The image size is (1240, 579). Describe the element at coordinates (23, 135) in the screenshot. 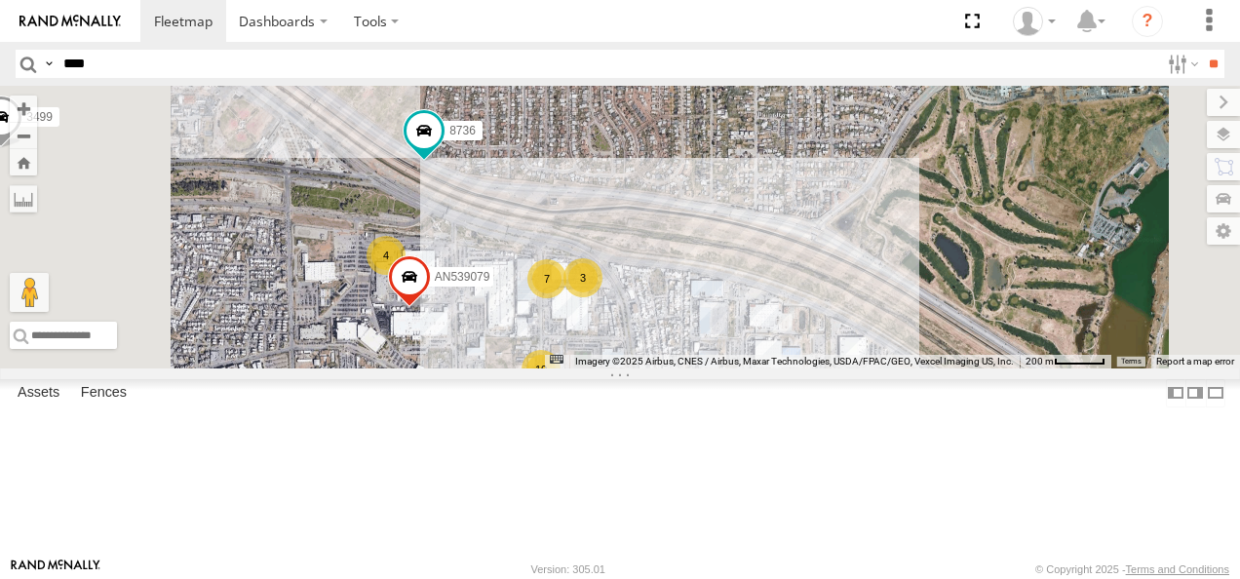

I see `button: Zoom out` at that location.